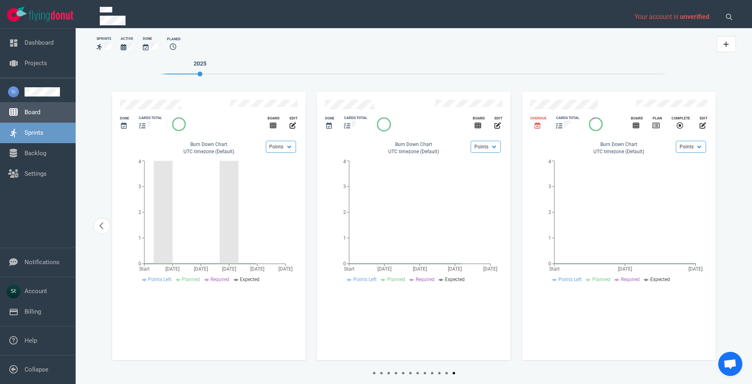 Image resolution: width=752 pixels, height=384 pixels. I want to click on button: slide 10 bullet, so click(439, 373).